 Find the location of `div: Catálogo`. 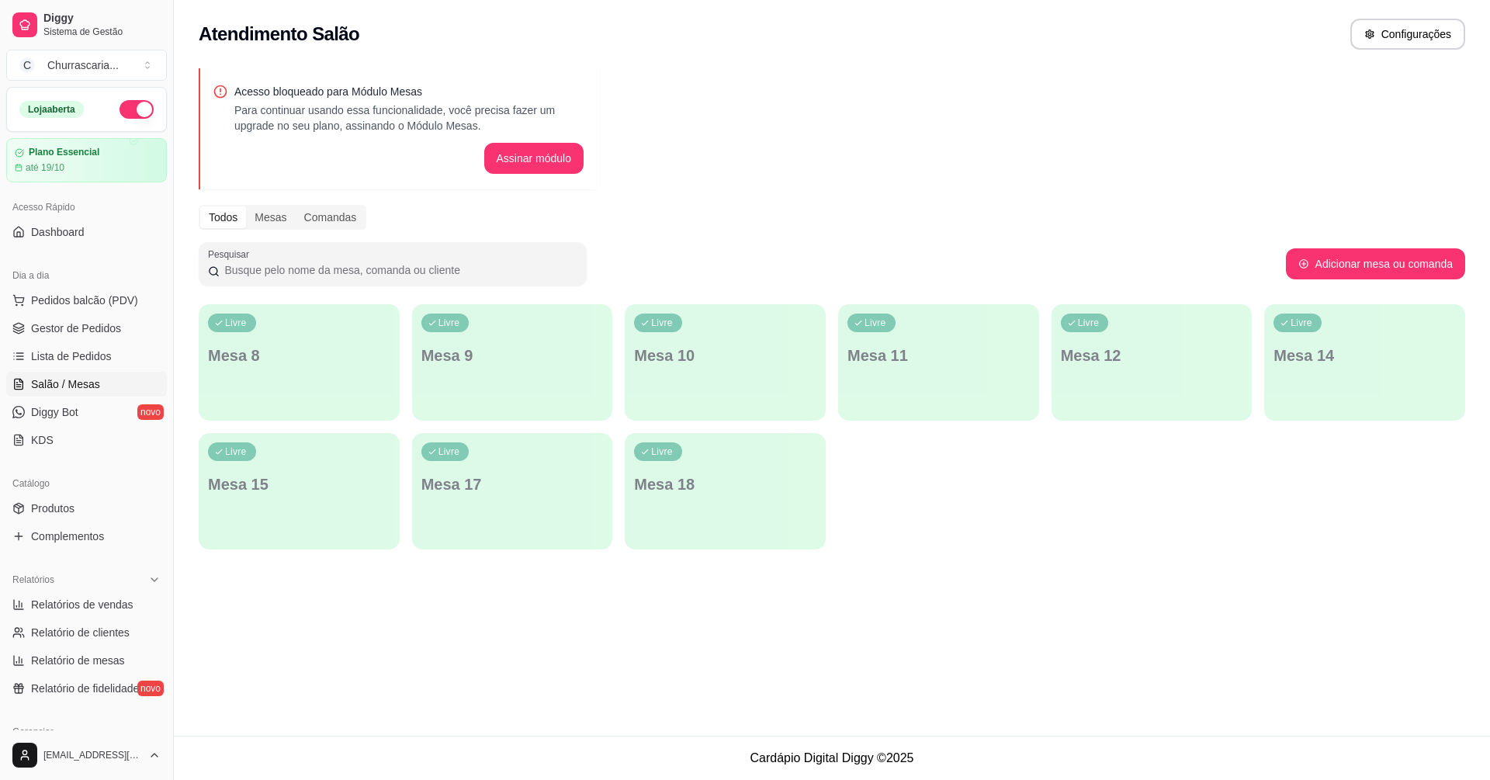

div: Catálogo is located at coordinates (86, 483).